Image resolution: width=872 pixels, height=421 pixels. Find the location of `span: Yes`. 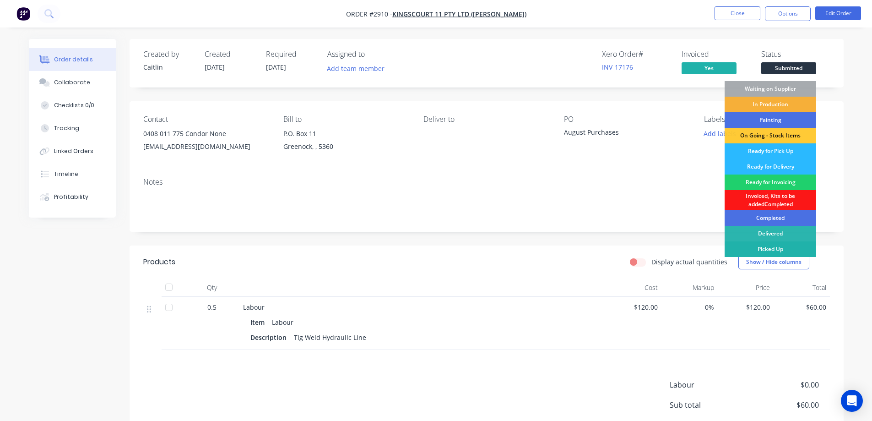

span: Yes is located at coordinates (709, 68).